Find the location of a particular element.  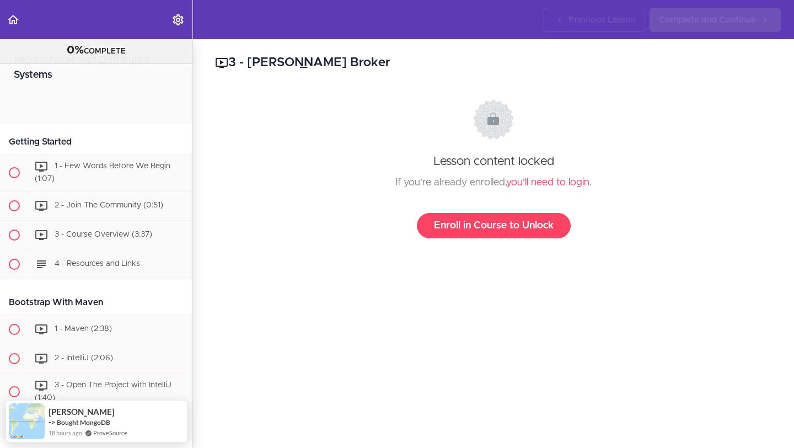

span: 1 - Maven (2:38) is located at coordinates (83, 328).